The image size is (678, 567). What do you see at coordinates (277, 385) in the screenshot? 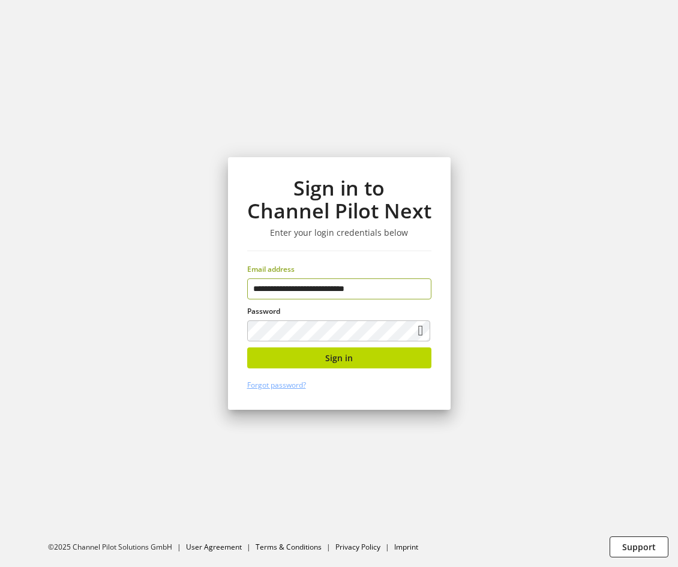
I see `a: Forgot password?` at bounding box center [277, 385].